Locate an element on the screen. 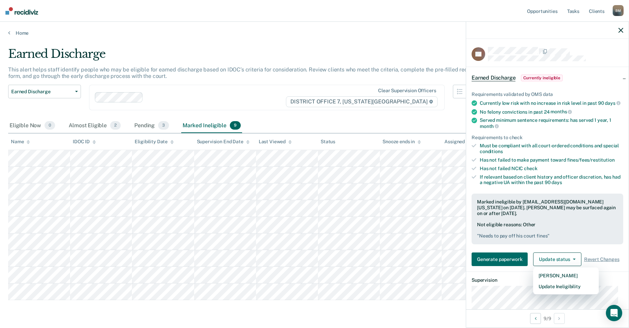  div: Earned DischargeCurrently ineligible is located at coordinates (547, 78).